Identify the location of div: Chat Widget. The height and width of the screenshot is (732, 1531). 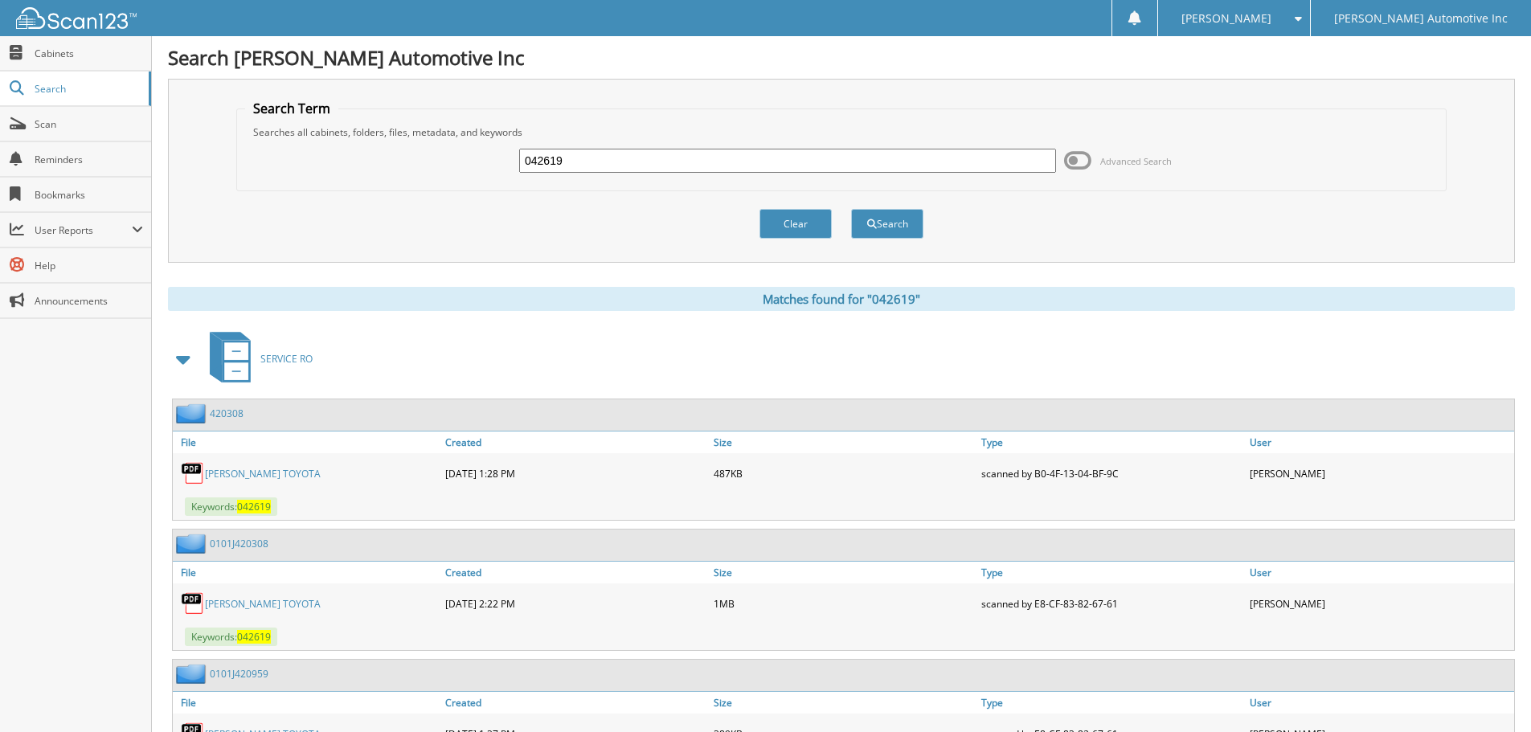
(1491, 694).